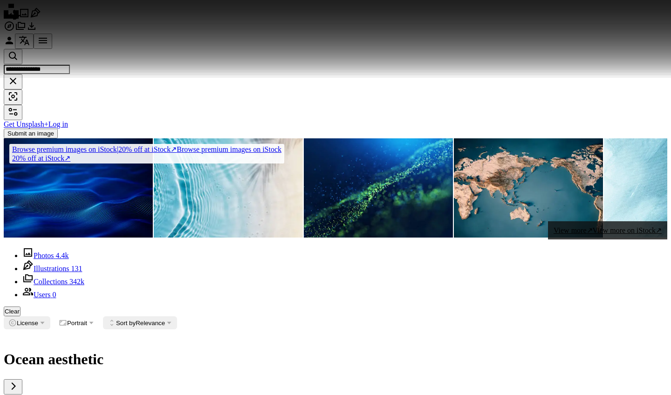 The width and height of the screenshot is (671, 395). What do you see at coordinates (76, 268) in the screenshot?
I see `span: 131` at bounding box center [76, 268].